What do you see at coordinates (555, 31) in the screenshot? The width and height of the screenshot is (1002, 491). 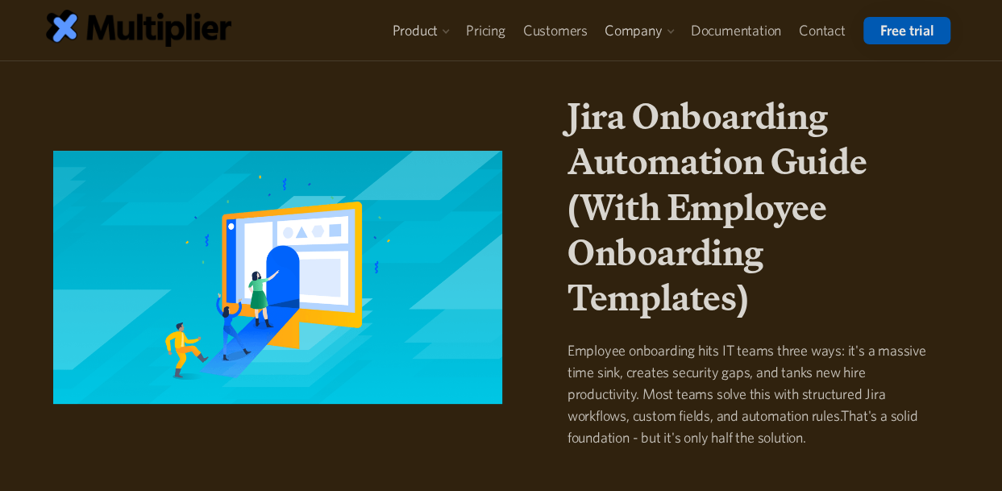 I see `a: Customers` at bounding box center [555, 31].